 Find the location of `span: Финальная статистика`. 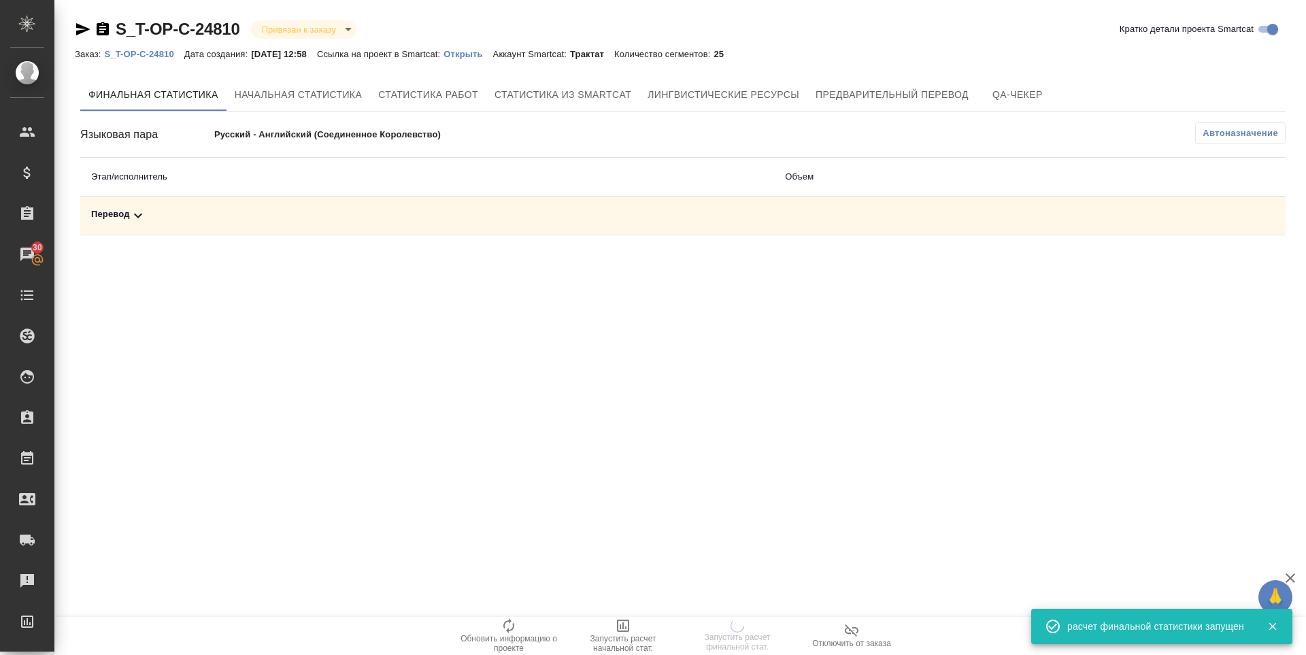

span: Финальная статистика is located at coordinates (153, 95).